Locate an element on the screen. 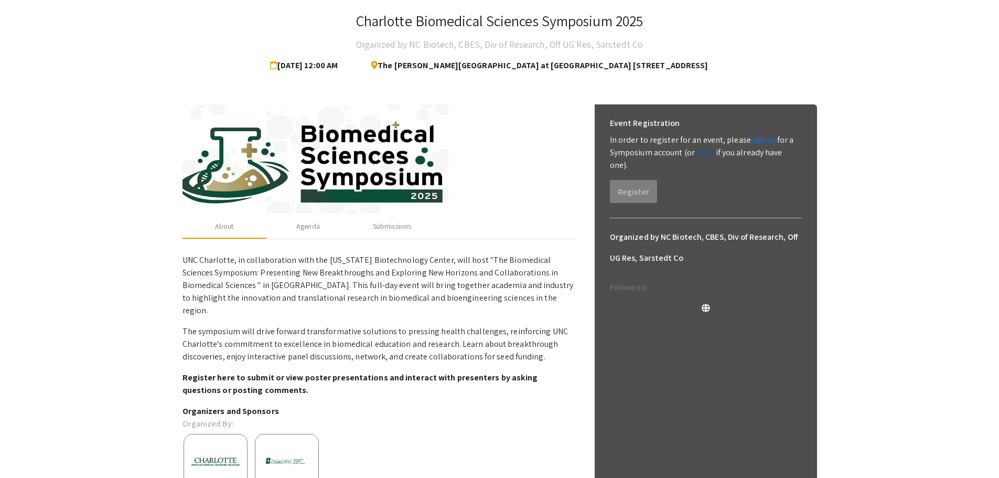 The width and height of the screenshot is (999, 478). p: Organizers and Sponsors is located at coordinates (379, 411).